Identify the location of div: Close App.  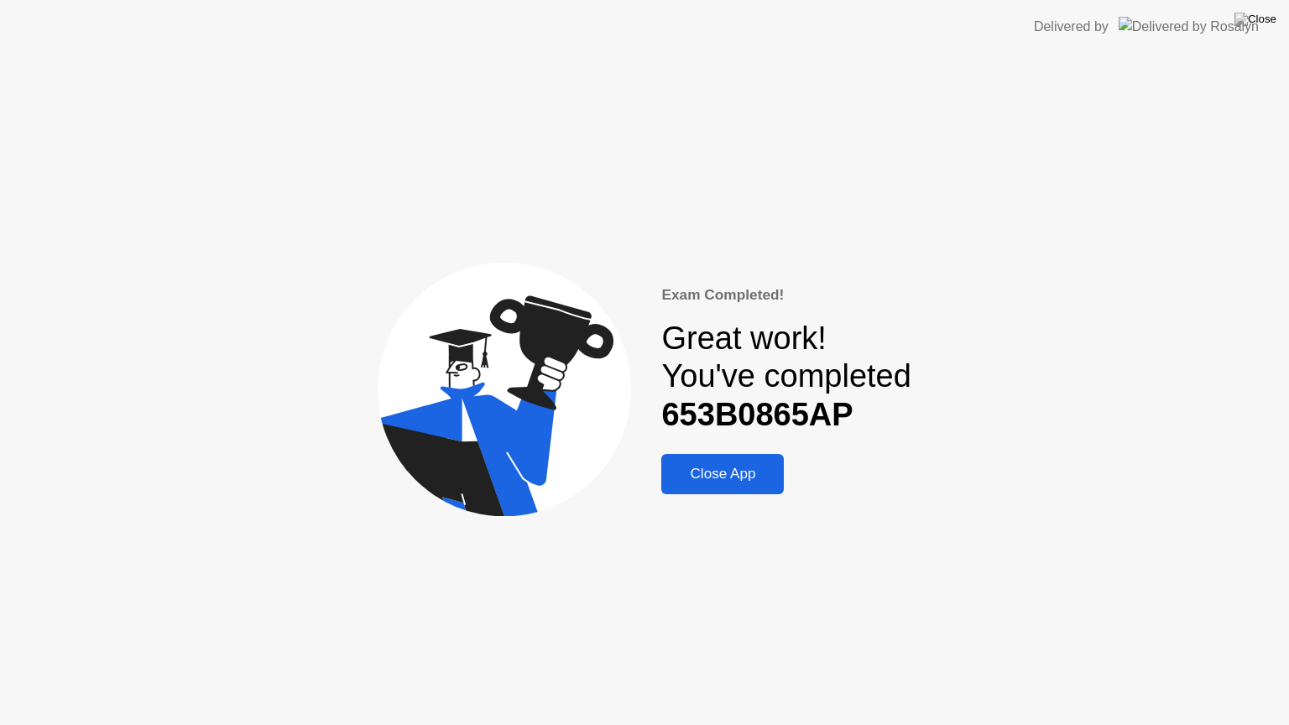
(722, 474).